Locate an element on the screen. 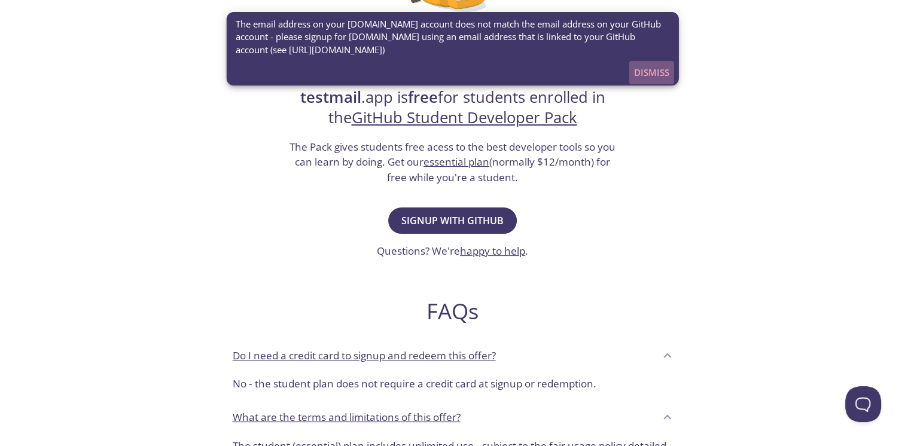 This screenshot has width=905, height=446. strong: free is located at coordinates (423, 97).